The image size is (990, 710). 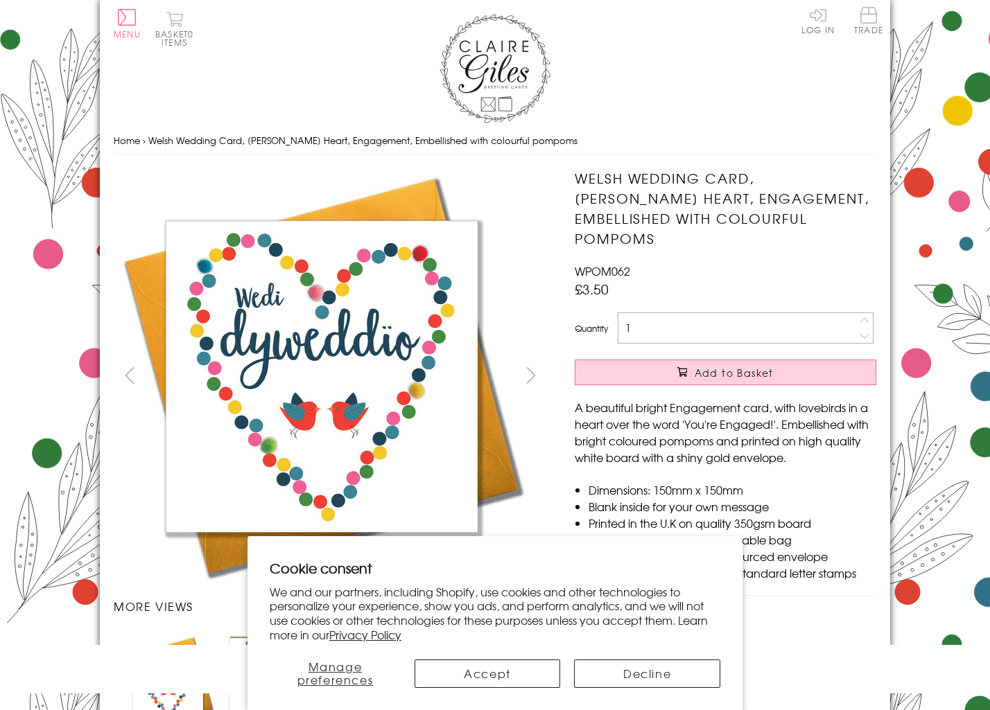 I want to click on button: Basket0 items, so click(x=174, y=28).